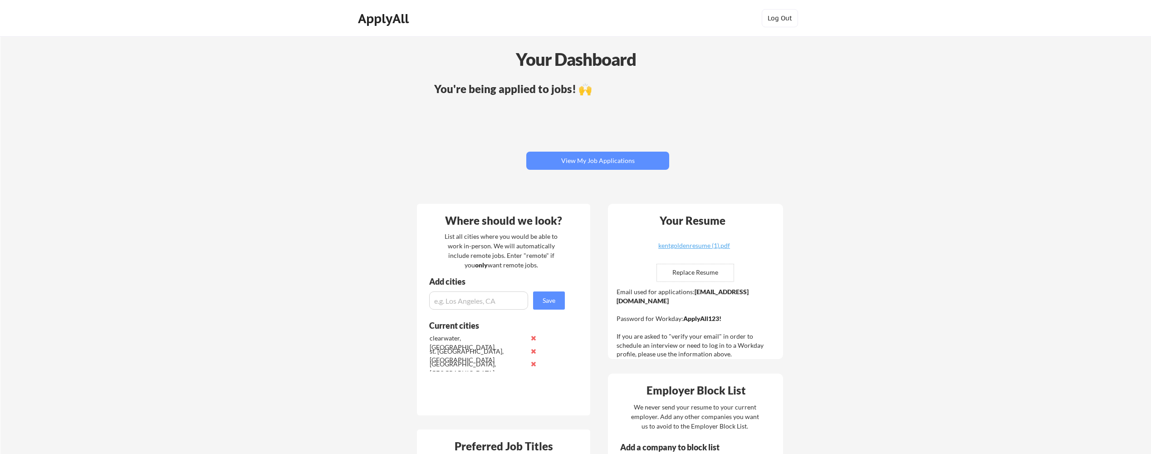 Image resolution: width=1151 pixels, height=454 pixels. What do you see at coordinates (498, 281) in the screenshot?
I see `div: Add cities` at bounding box center [498, 281].